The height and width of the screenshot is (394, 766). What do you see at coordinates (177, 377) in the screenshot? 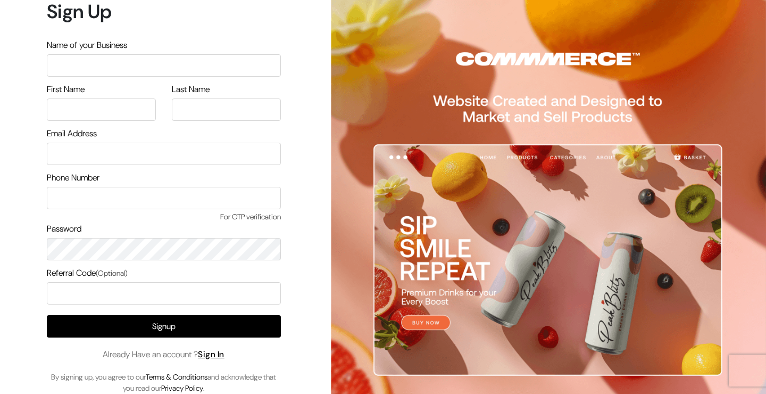
I see `a: Terms & Conditions` at bounding box center [177, 377].